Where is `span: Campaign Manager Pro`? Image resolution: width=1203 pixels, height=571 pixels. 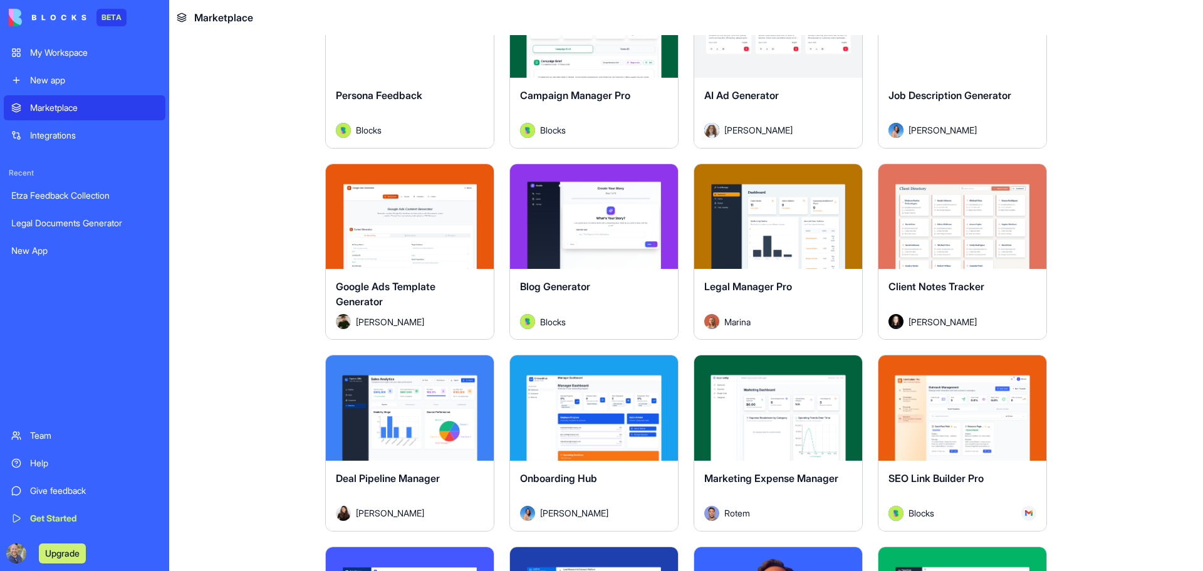
span: Campaign Manager Pro is located at coordinates (575, 95).